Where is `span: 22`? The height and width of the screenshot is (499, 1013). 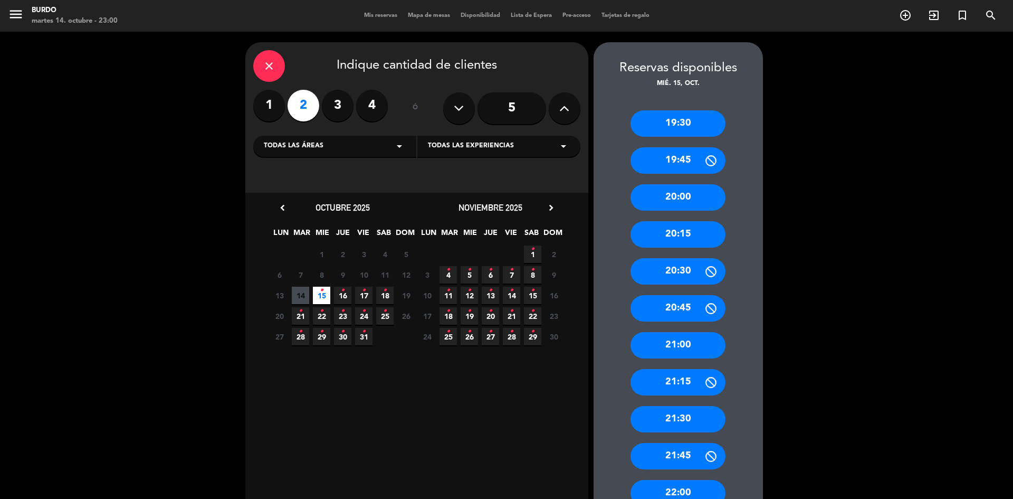 span: 22 is located at coordinates (321, 315).